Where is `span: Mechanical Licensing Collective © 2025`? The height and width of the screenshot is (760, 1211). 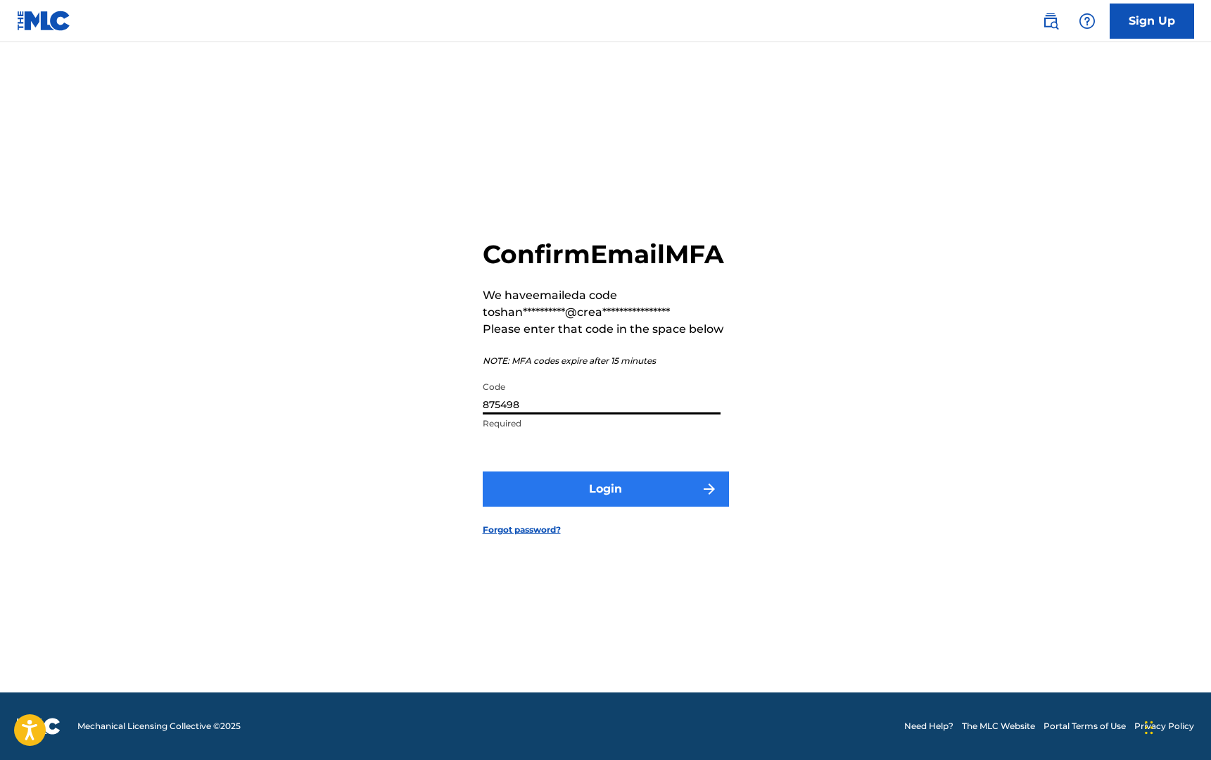 span: Mechanical Licensing Collective © 2025 is located at coordinates (159, 726).